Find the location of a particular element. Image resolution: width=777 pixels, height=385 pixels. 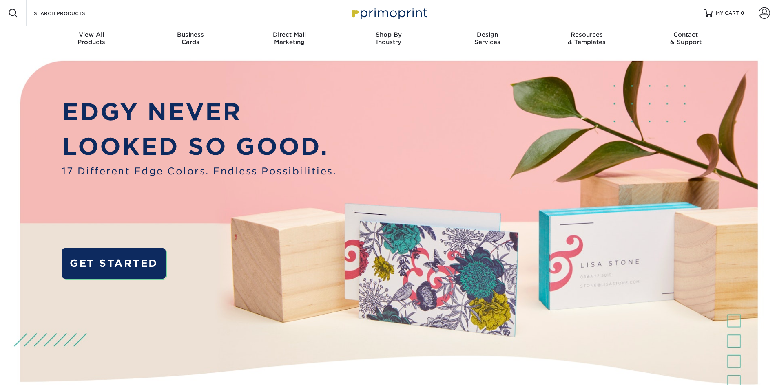

span: Design is located at coordinates (487, 35).